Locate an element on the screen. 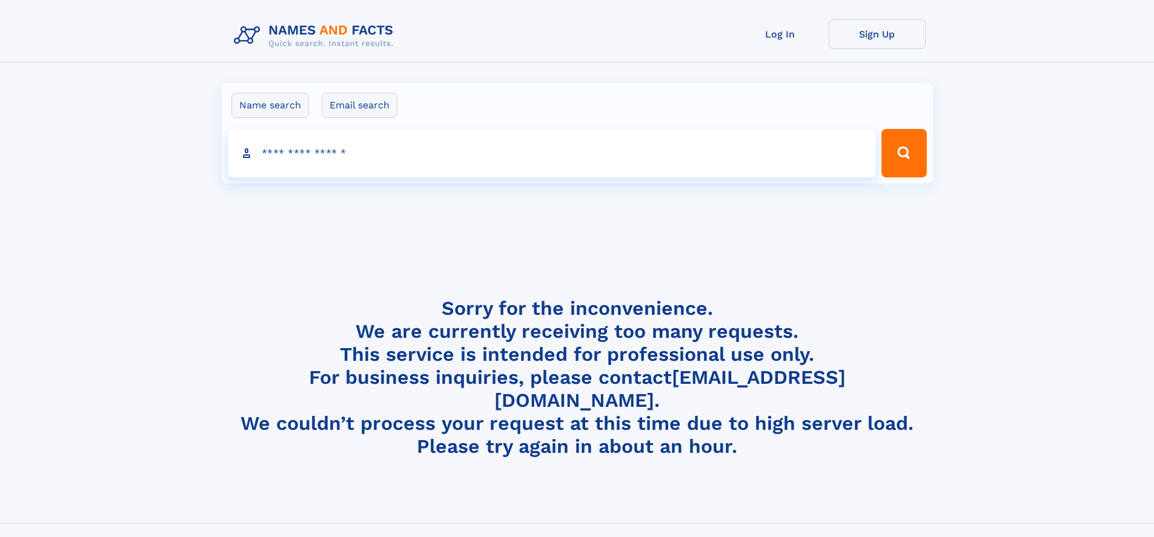 This screenshot has height=537, width=1154. input: search input is located at coordinates (552, 153).